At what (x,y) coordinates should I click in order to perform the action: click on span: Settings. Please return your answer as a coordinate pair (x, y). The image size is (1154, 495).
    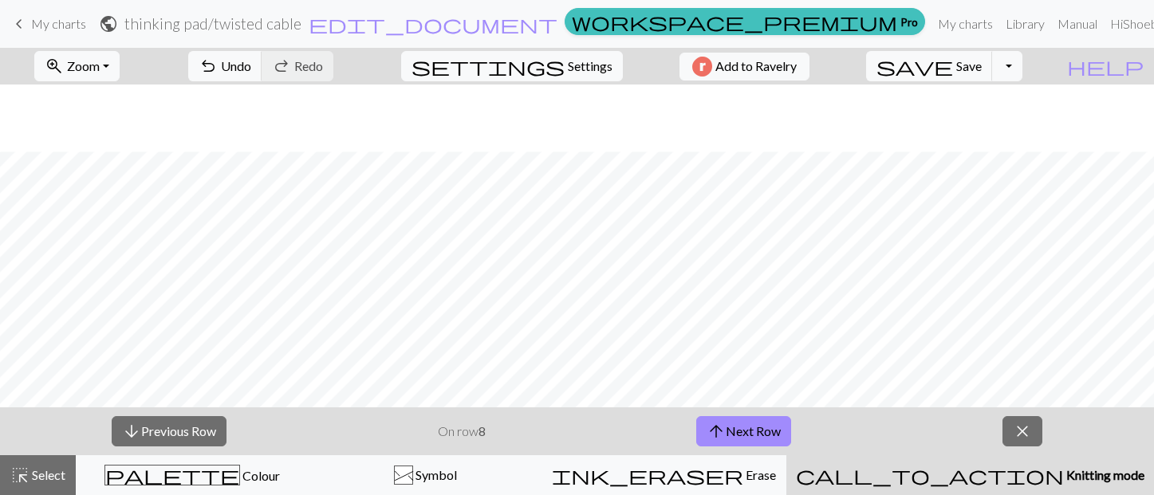
    Looking at the image, I should click on (590, 66).